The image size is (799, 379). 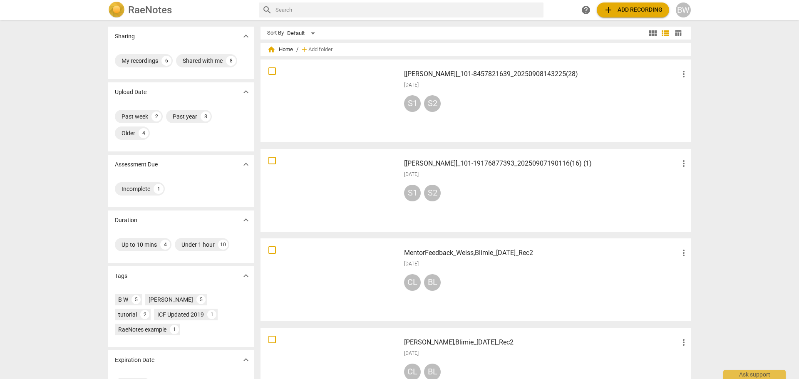 I want to click on button: List view, so click(x=665, y=33).